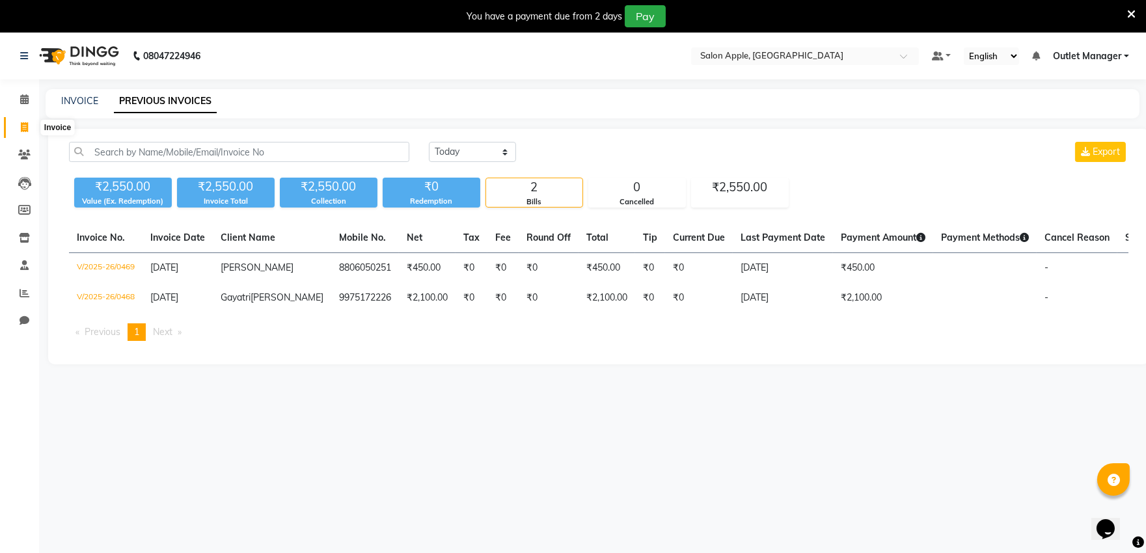  I want to click on button: Pay, so click(645, 16).